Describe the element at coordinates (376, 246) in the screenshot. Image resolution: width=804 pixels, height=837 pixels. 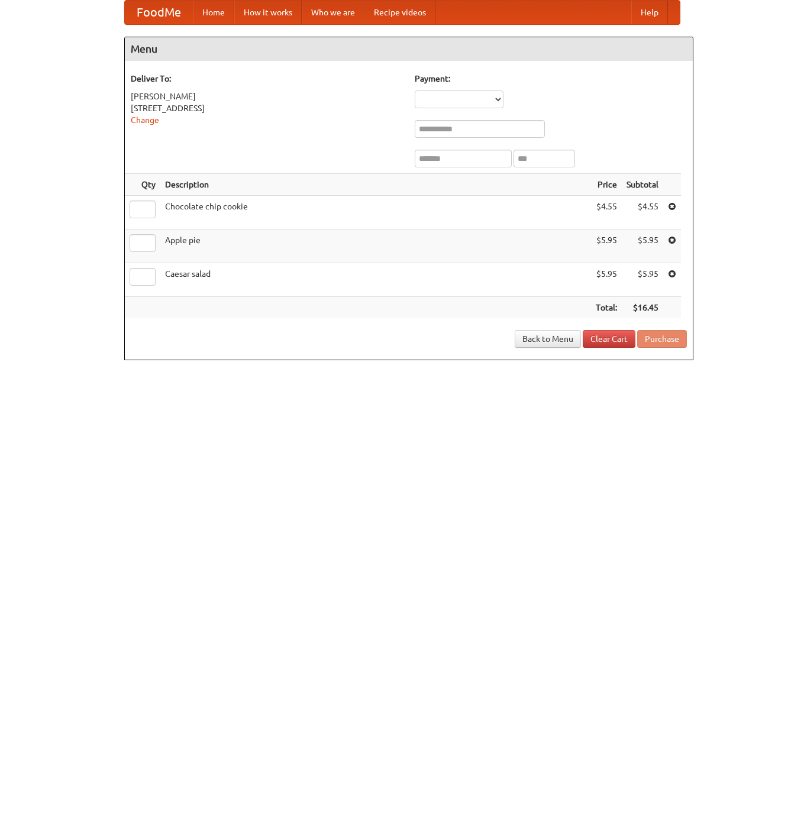
I see `td: Apple pie` at that location.